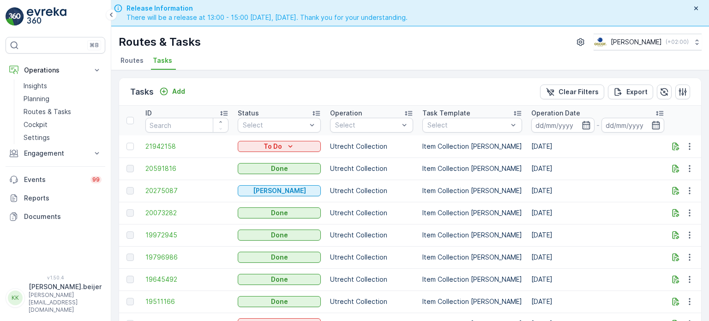  Describe the element at coordinates (179, 91) in the screenshot. I see `p: Add` at that location.